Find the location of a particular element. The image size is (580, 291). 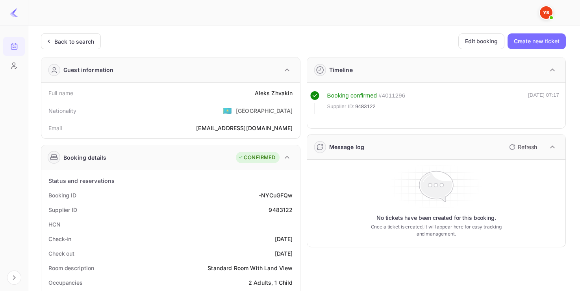

img: LiteAPI is located at coordinates (14, 13).